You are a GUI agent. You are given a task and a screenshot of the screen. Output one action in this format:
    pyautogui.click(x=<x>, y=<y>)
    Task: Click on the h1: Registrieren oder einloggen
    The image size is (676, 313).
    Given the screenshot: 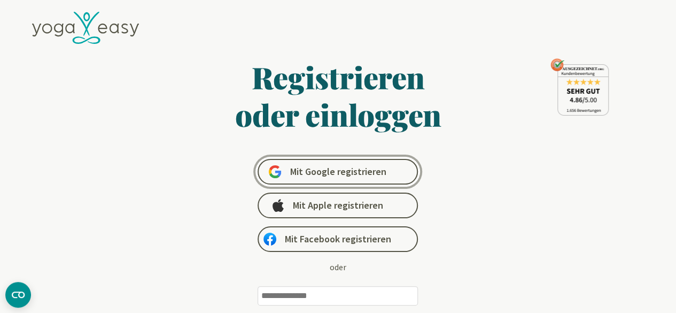 What is the action you would take?
    pyautogui.click(x=338, y=96)
    